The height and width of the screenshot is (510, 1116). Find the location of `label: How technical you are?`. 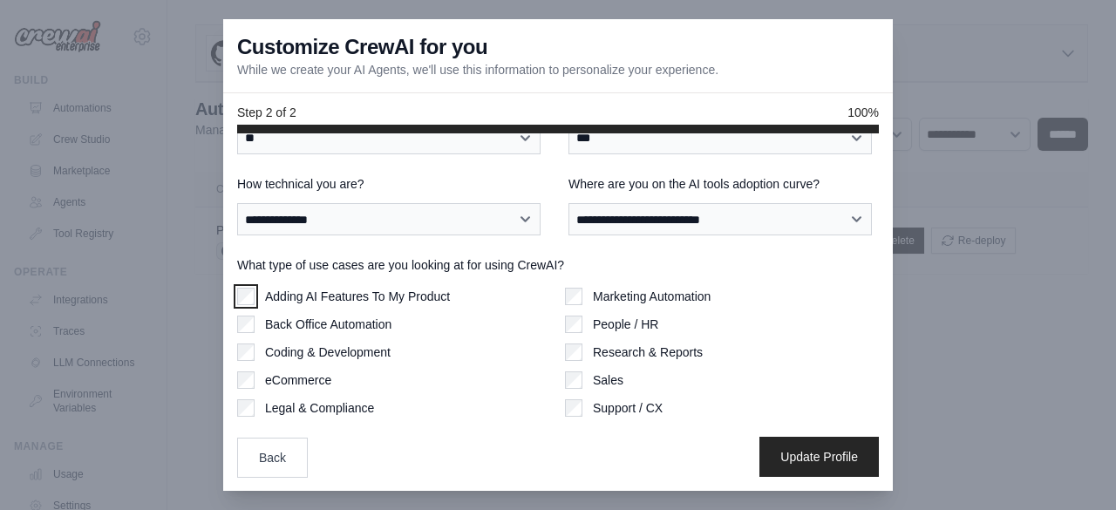

label: How technical you are? is located at coordinates (392, 184).